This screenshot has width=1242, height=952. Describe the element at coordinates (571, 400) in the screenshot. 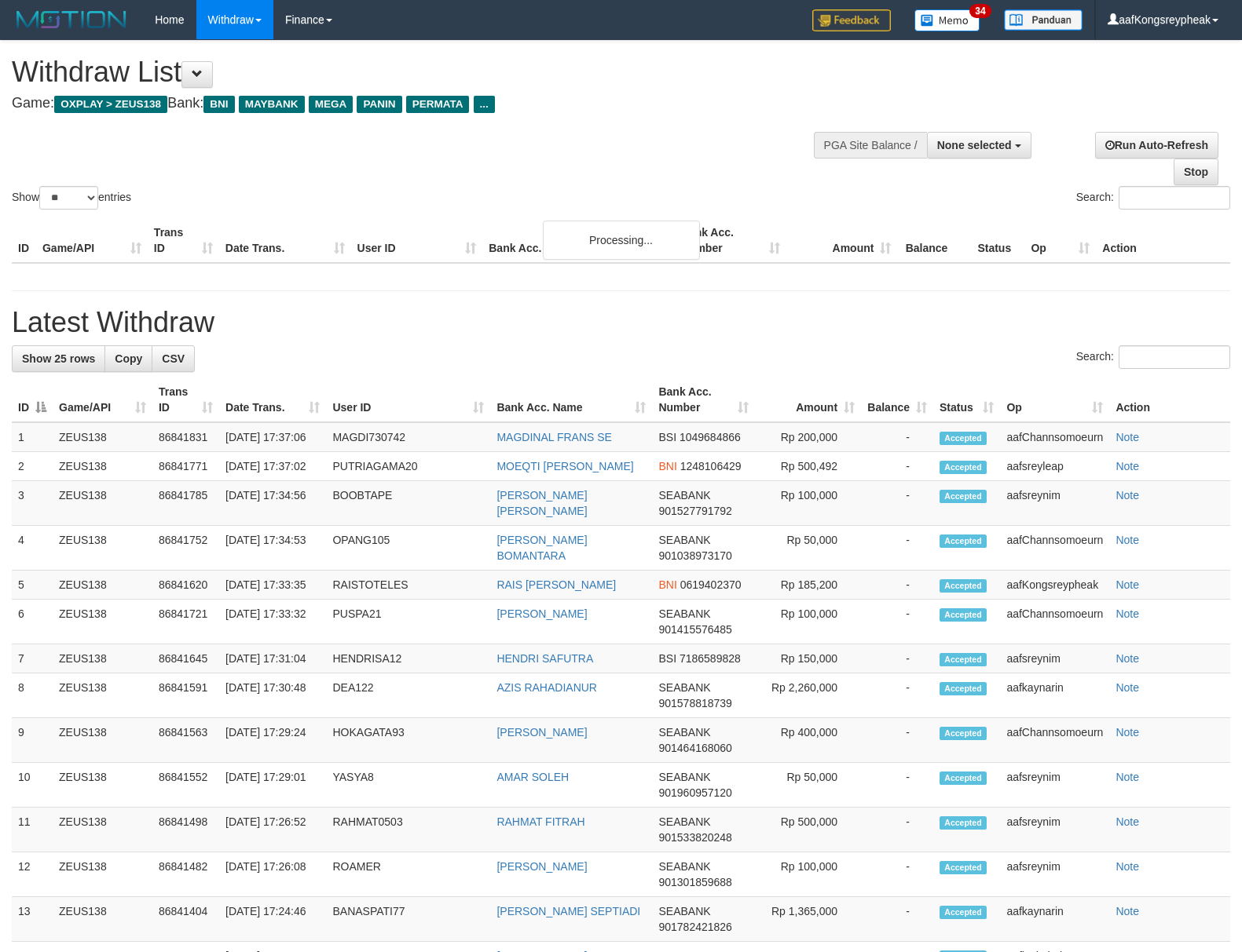

I see `th: Bank Acc. Name: activate to sort column ascending` at that location.